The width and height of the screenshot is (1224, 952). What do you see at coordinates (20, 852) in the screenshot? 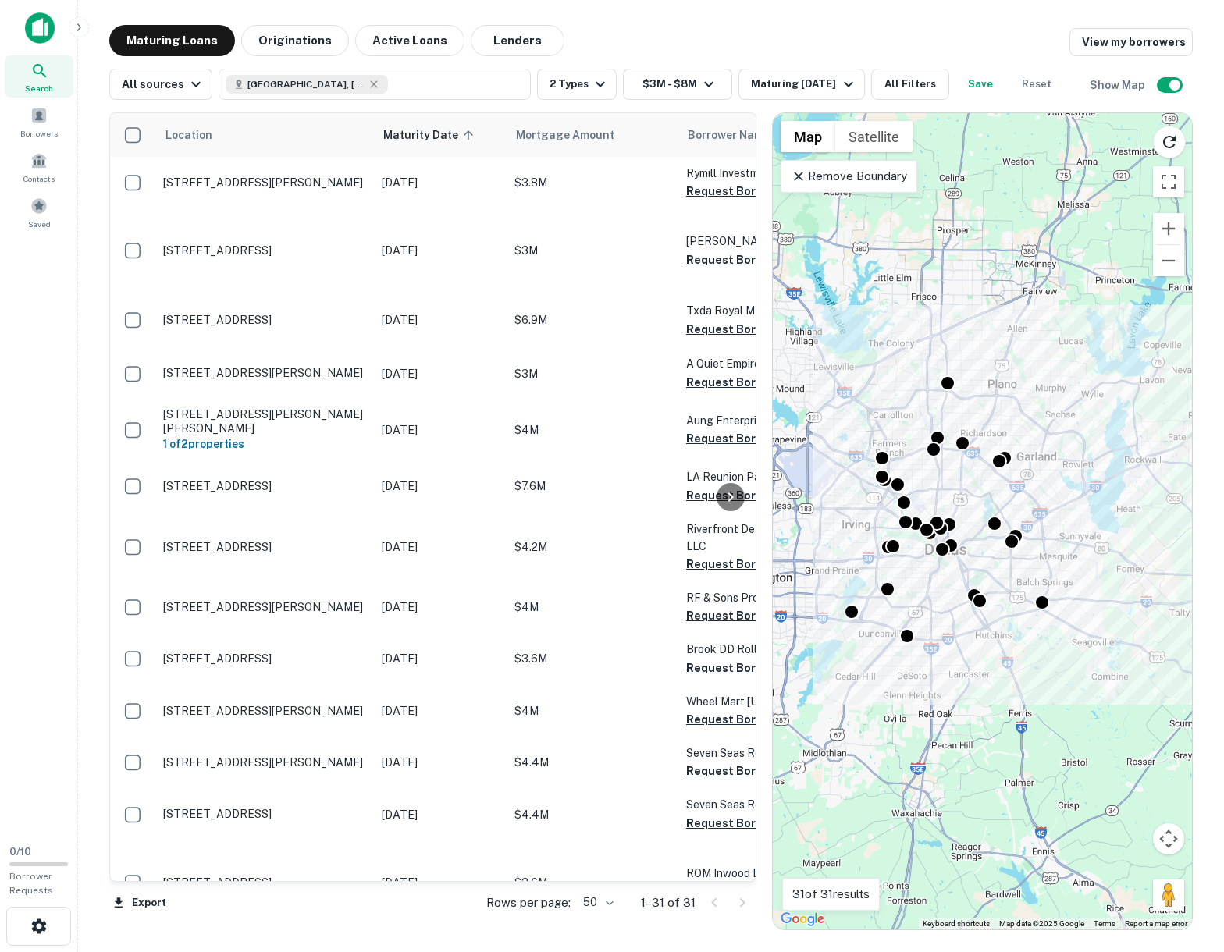
I see `span: 0 / 10` at bounding box center [20, 852].